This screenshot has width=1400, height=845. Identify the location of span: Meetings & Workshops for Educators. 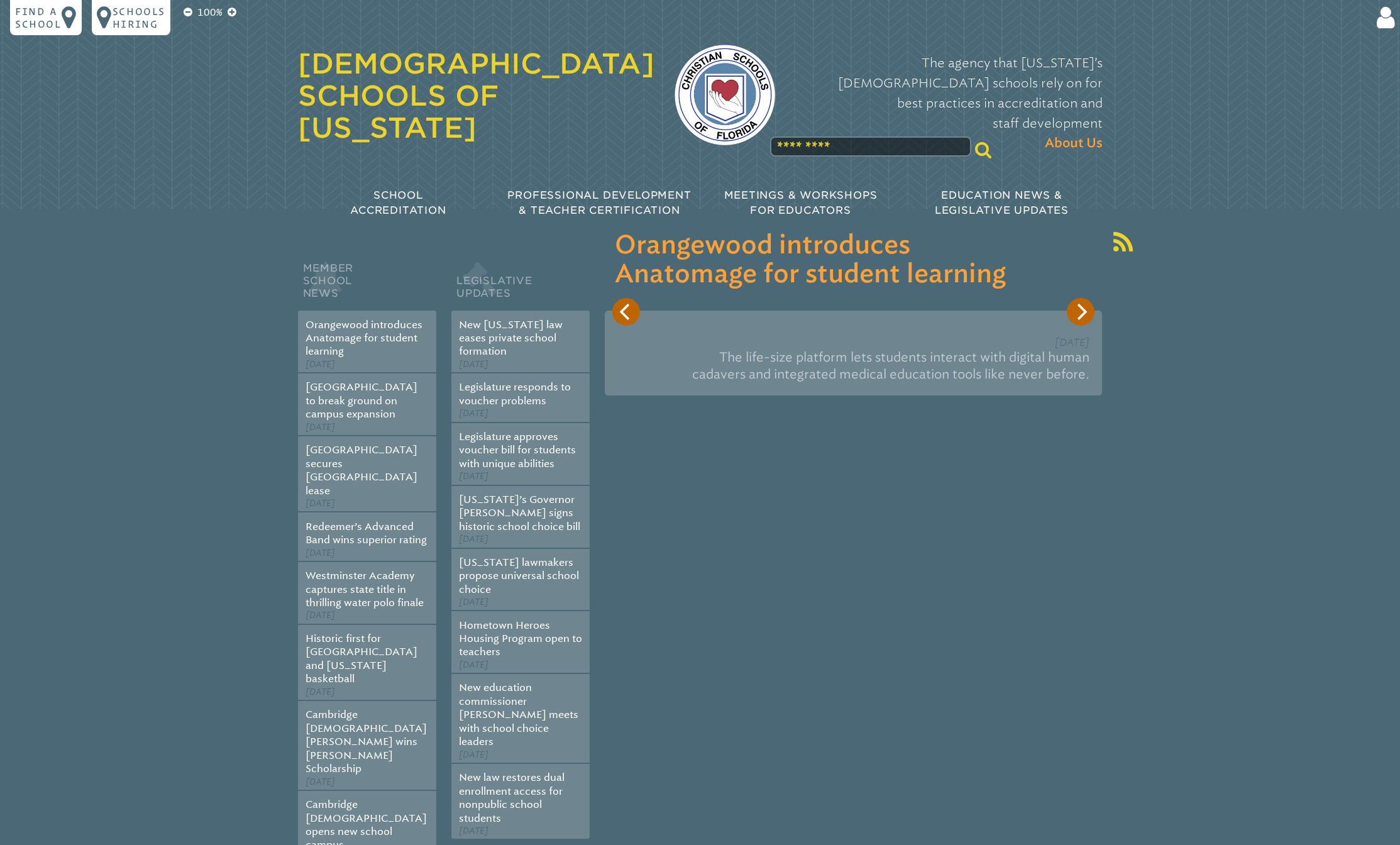
(801, 203).